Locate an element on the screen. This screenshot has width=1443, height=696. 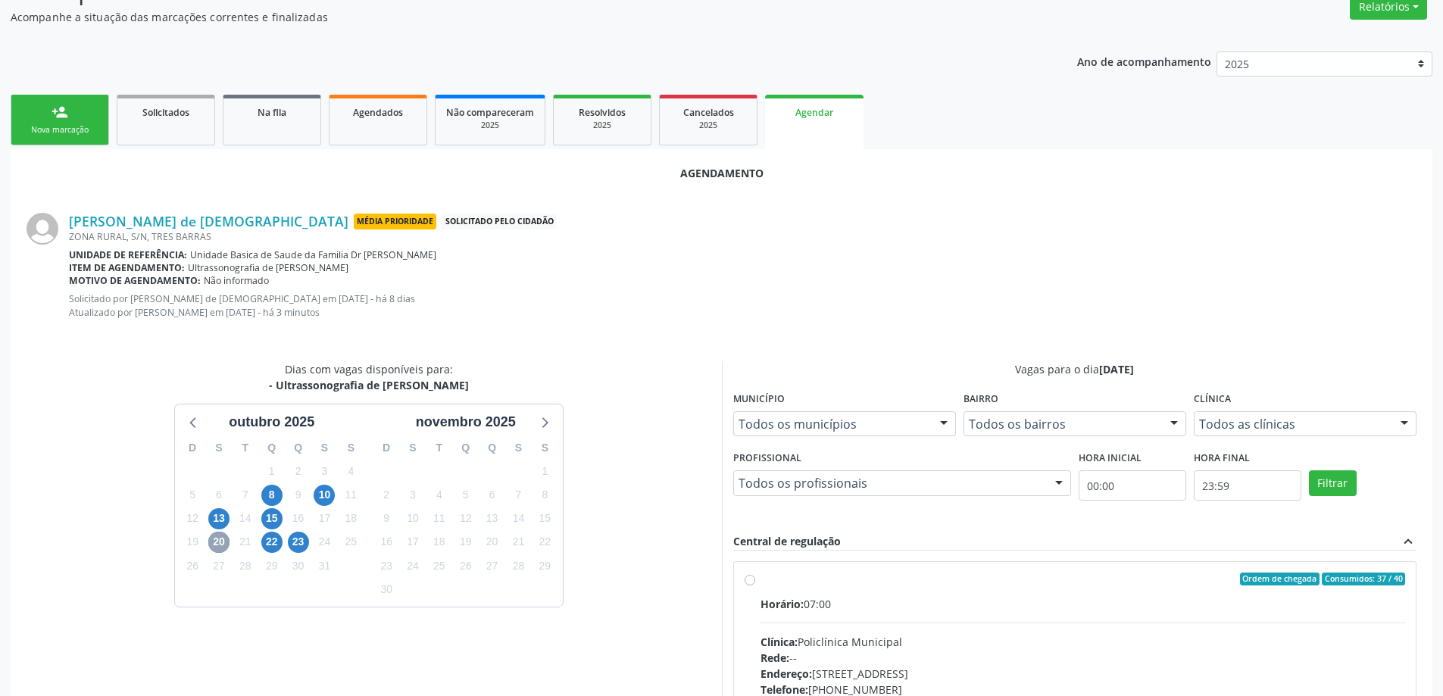
span: domingo, 12 de outubro de 2025 is located at coordinates (192, 519).